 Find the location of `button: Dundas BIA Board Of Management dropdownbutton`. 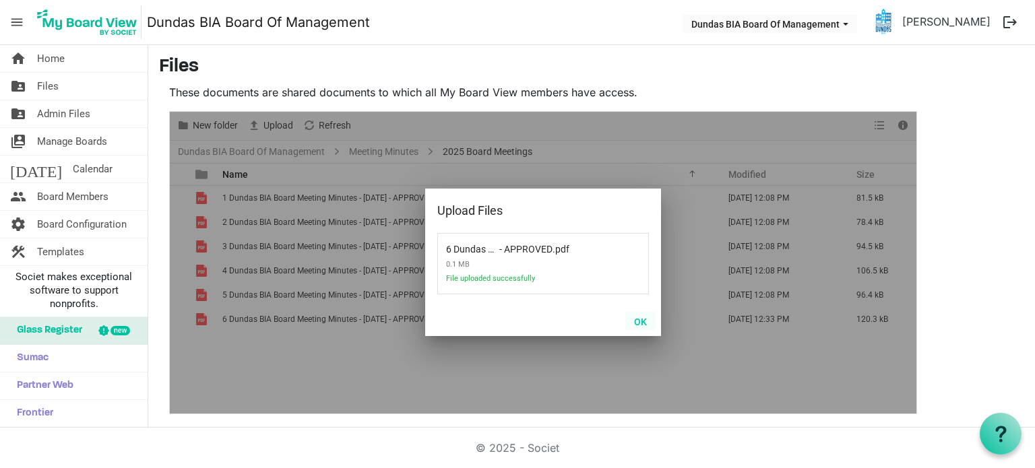

button: Dundas BIA Board Of Management dropdownbutton is located at coordinates (769, 24).